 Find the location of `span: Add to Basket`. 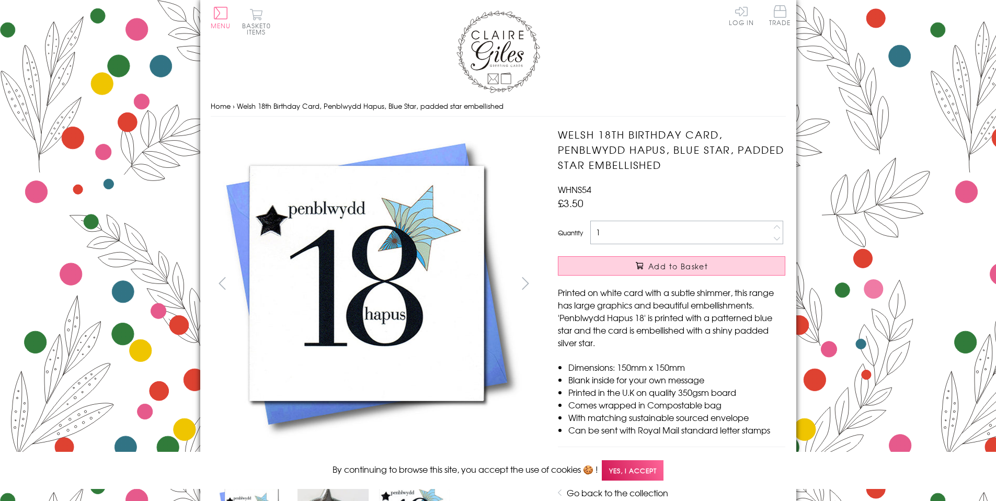

span: Add to Basket is located at coordinates (678, 266).